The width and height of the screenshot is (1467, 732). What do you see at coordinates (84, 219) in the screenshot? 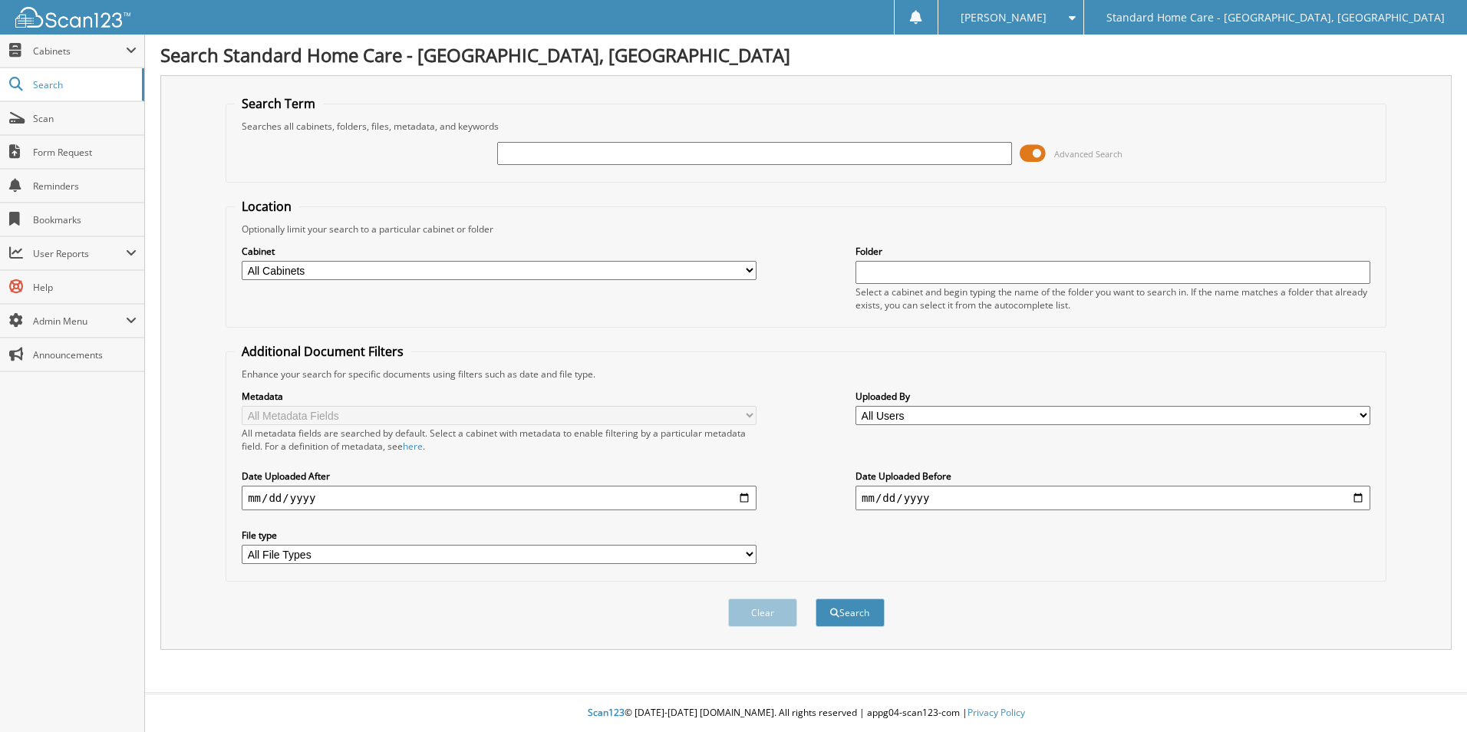
I see `span: Bookmarks` at bounding box center [84, 219].